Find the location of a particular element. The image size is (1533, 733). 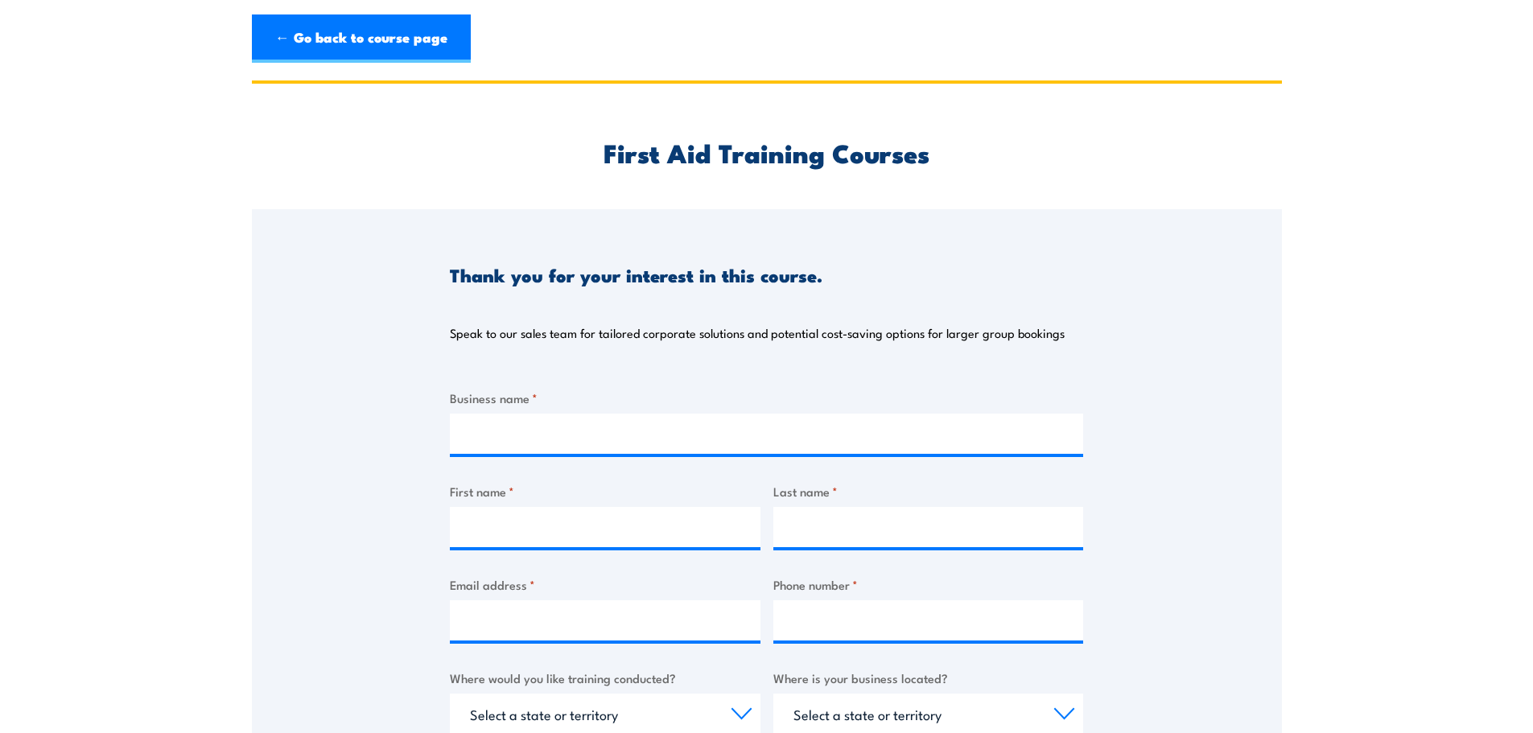

label: Last name is located at coordinates (929, 491).